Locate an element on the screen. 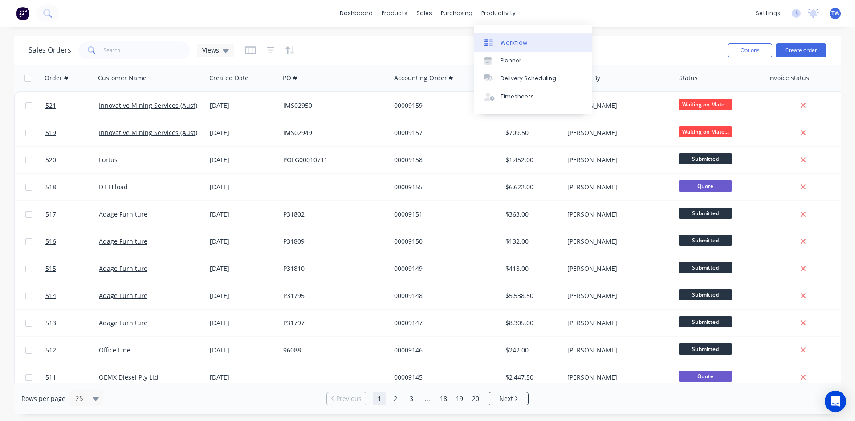 The image size is (855, 421). a: Fortus is located at coordinates (108, 159).